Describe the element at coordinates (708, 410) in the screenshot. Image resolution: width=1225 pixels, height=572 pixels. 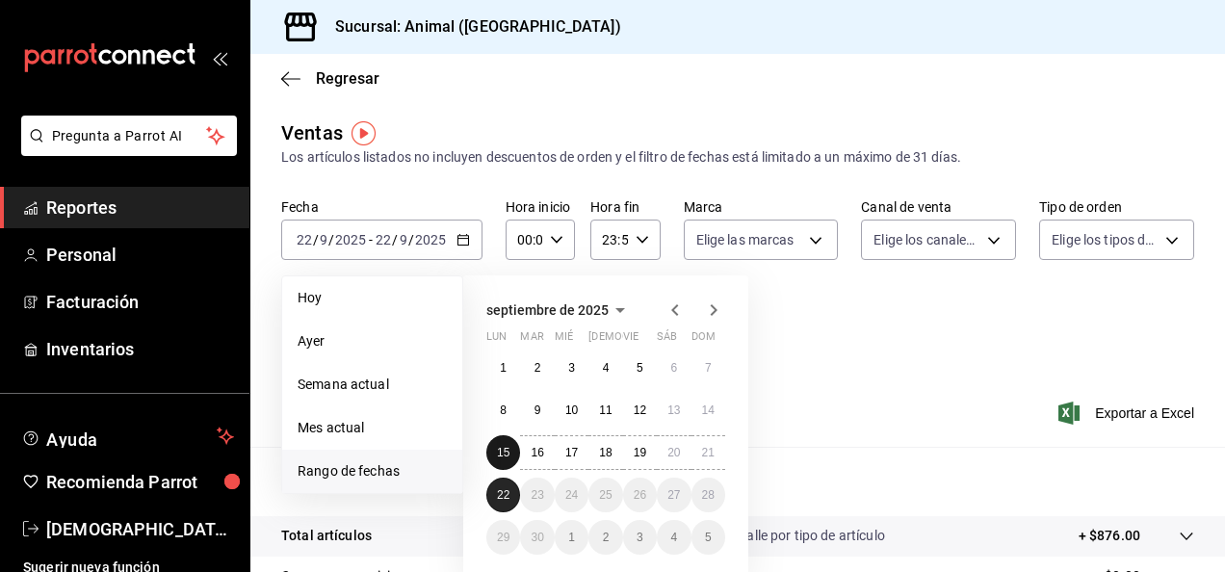
I see `abbr: 14 de septiembre de 2025` at that location.